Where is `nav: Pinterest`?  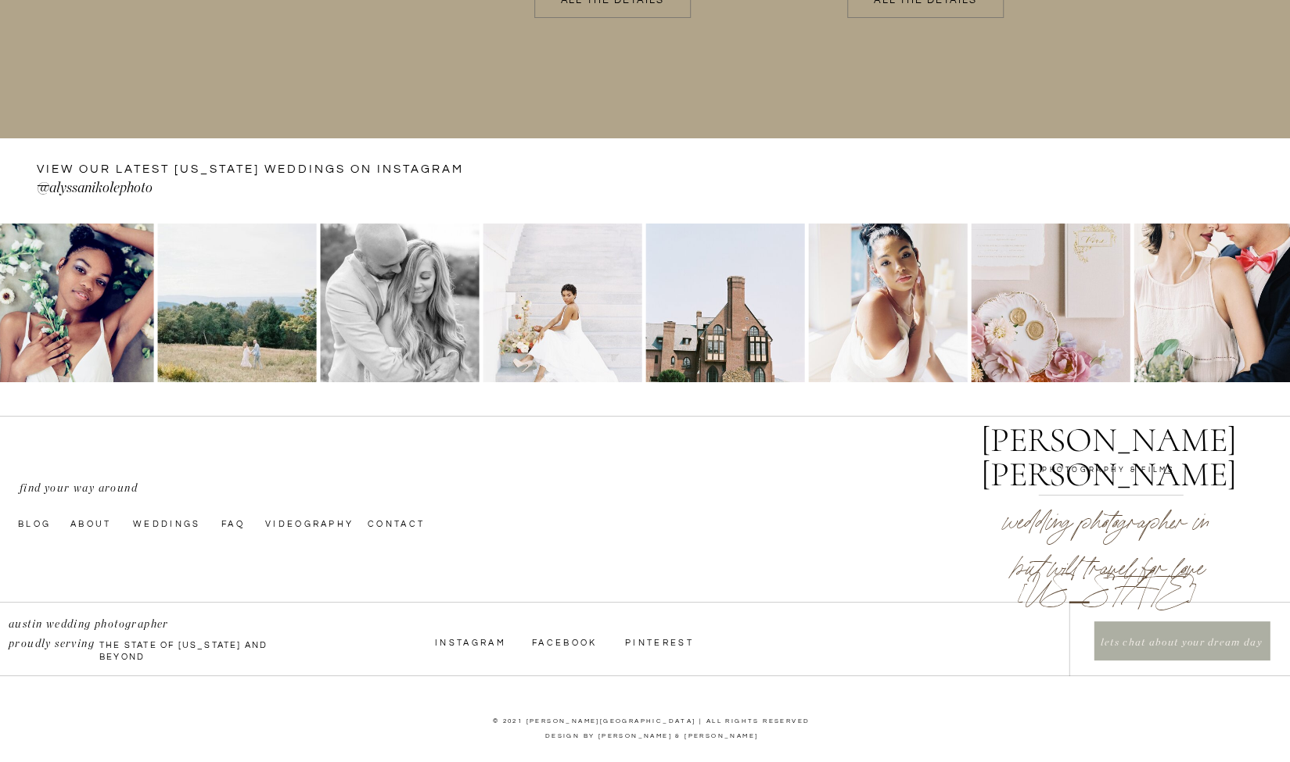 nav: Pinterest is located at coordinates (662, 642).